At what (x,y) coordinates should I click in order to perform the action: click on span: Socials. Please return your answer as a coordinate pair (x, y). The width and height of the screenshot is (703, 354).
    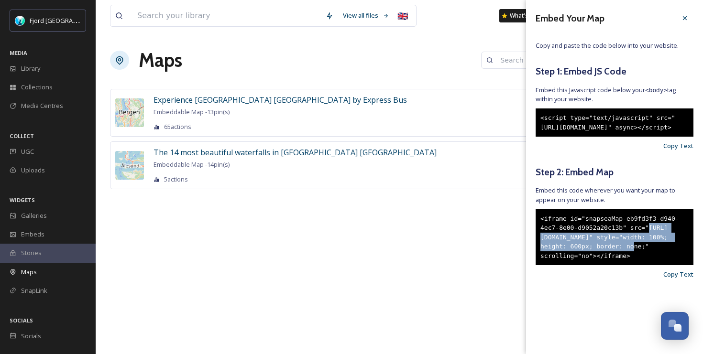
    Looking at the image, I should click on (31, 336).